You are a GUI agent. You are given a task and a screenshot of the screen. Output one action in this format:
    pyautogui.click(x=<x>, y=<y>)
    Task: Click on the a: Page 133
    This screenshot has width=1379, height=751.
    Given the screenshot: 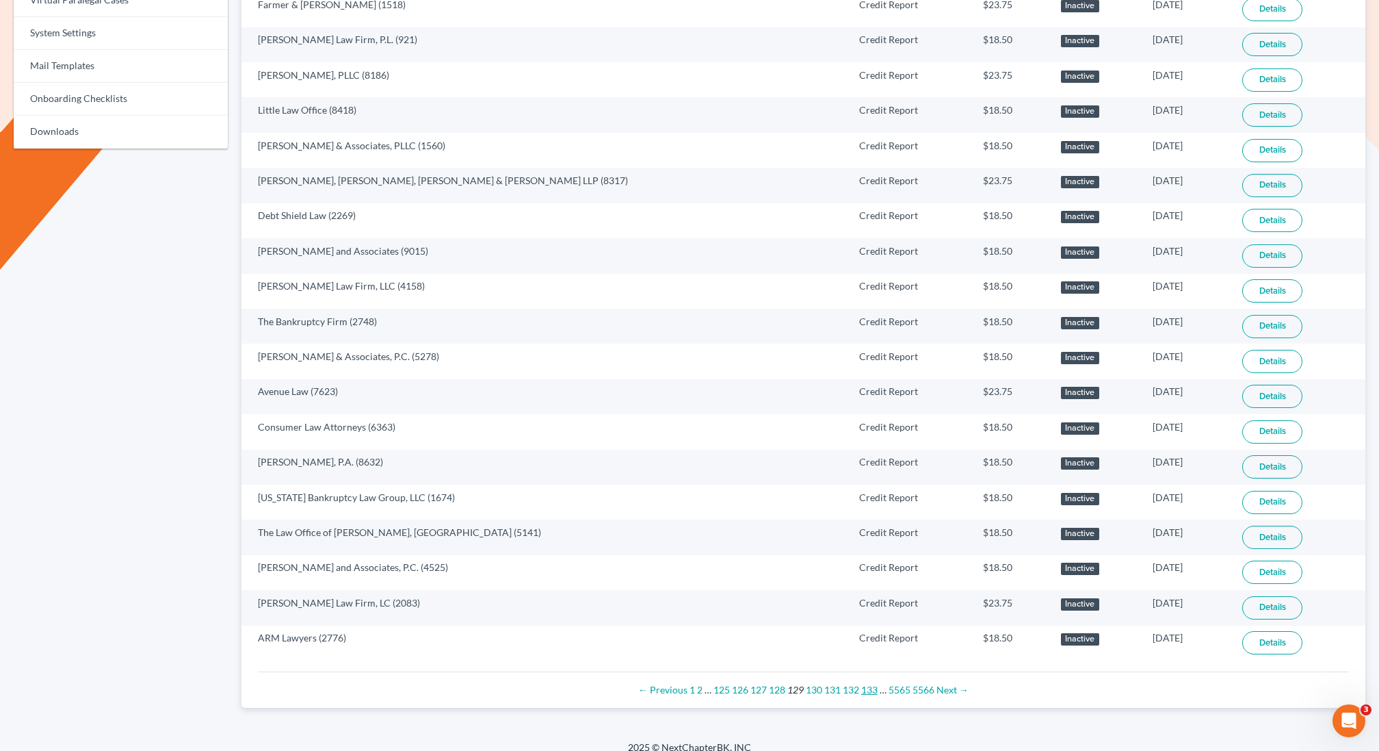 What is the action you would take?
    pyautogui.click(x=870, y=689)
    